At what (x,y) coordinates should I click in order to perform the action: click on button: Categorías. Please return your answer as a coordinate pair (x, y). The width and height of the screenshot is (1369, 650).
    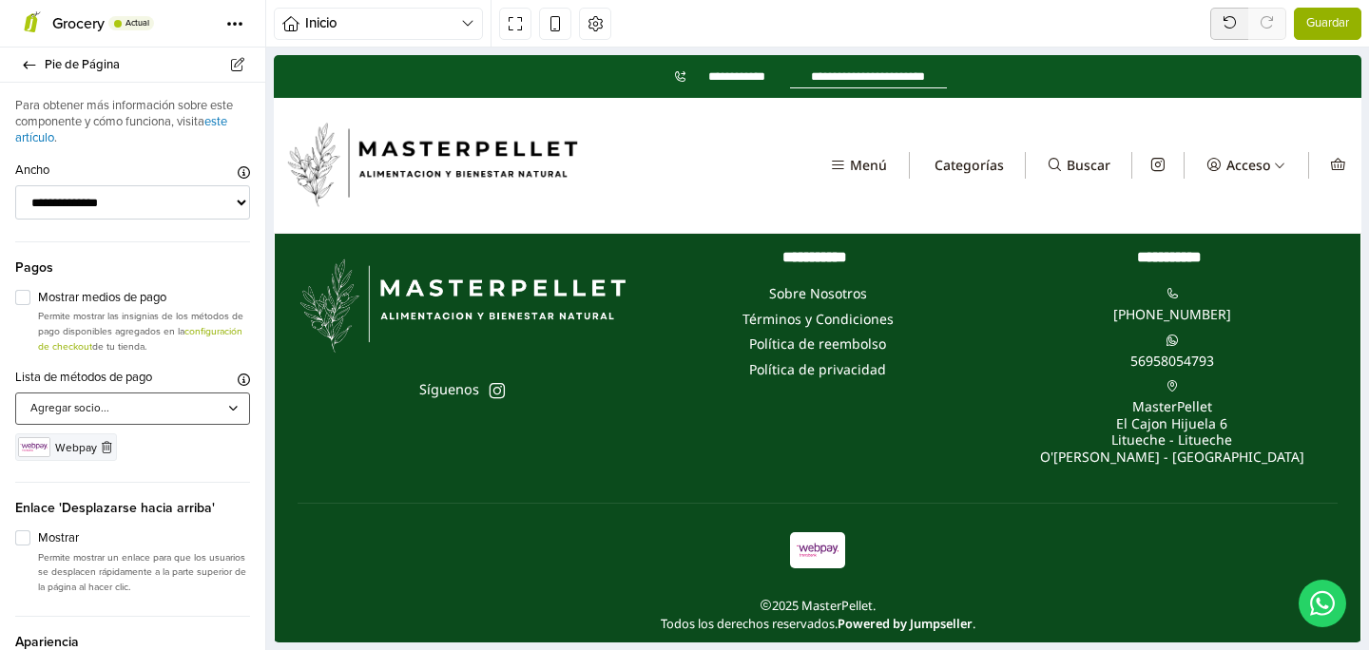
    Looking at the image, I should click on (693, 110).